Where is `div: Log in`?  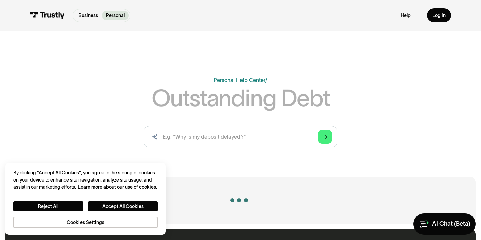
div: Log in is located at coordinates (439, 15).